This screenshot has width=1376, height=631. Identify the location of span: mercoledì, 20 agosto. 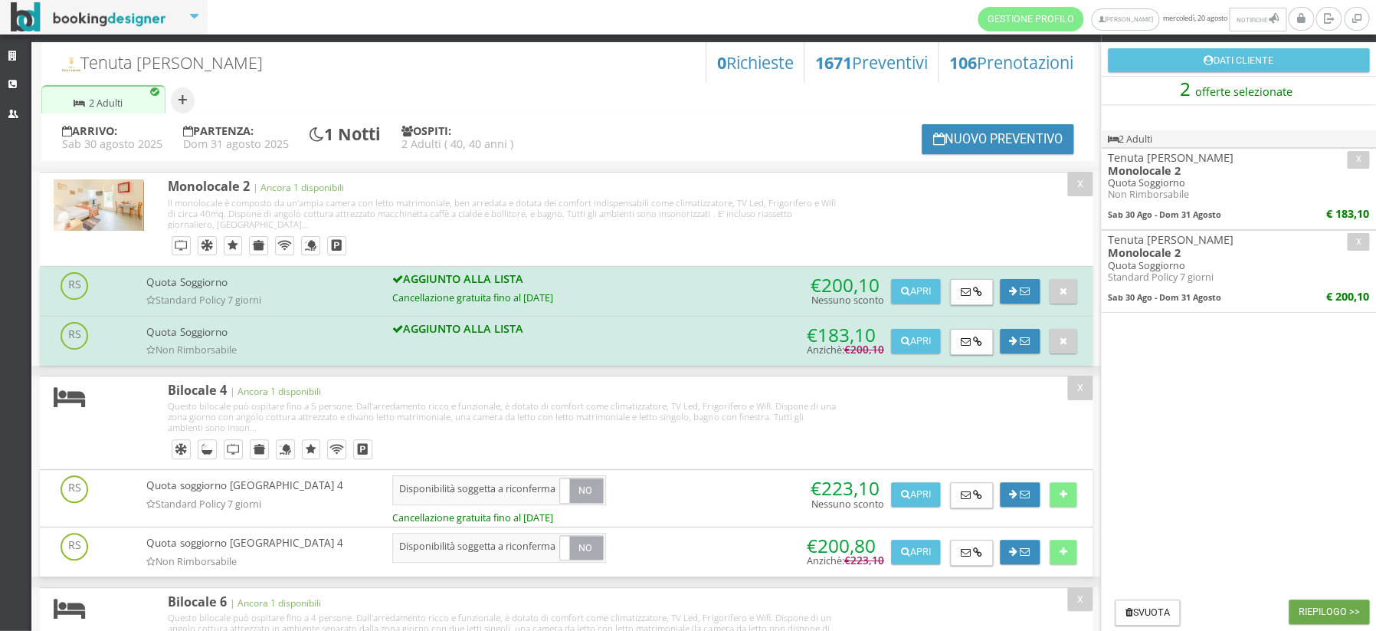
(1132, 19).